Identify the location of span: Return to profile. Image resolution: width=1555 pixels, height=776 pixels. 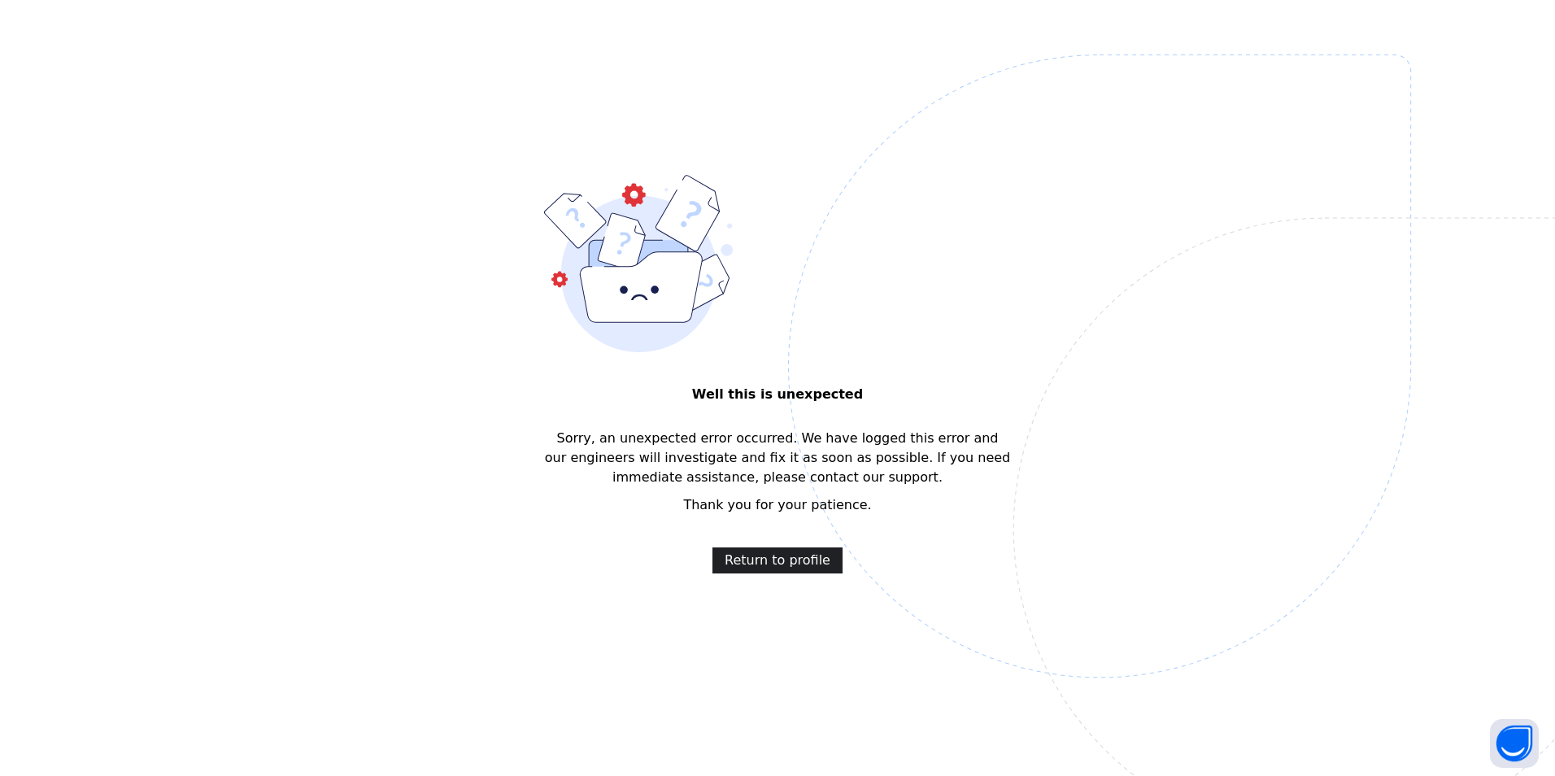
(777, 560).